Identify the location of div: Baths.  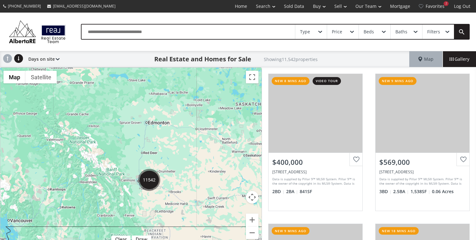
(401, 32).